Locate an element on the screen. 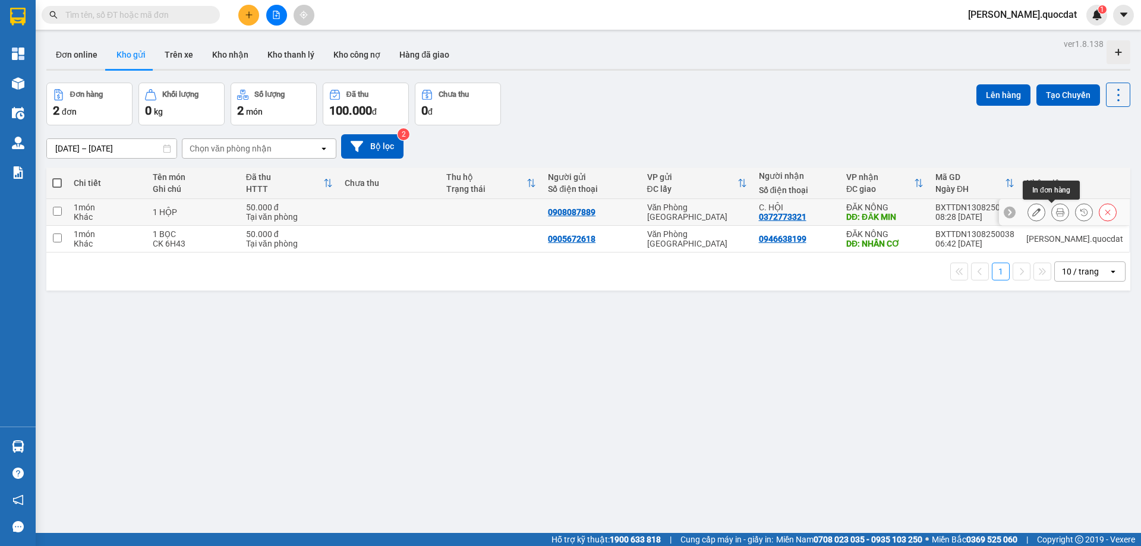 The width and height of the screenshot is (1141, 546). div: Số điện thoại is located at coordinates (591, 189).